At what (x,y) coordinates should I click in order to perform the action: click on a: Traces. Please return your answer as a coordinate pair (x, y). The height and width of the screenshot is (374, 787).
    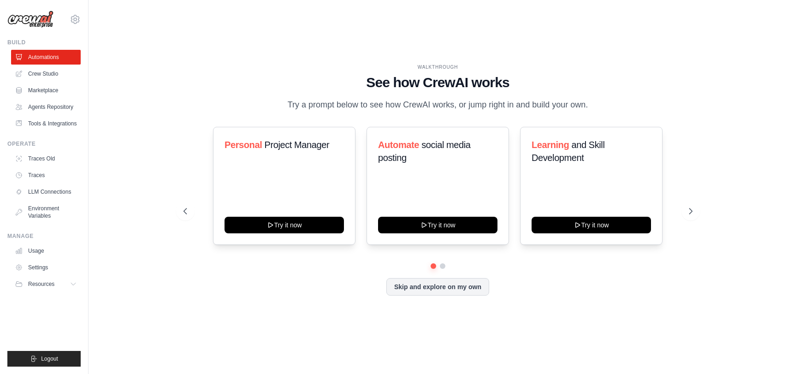
    Looking at the image, I should click on (46, 175).